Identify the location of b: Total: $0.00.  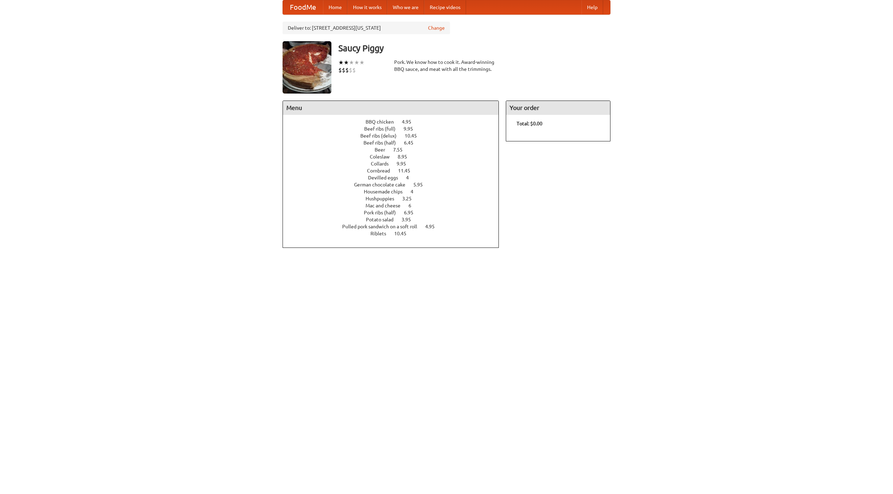
(530, 124).